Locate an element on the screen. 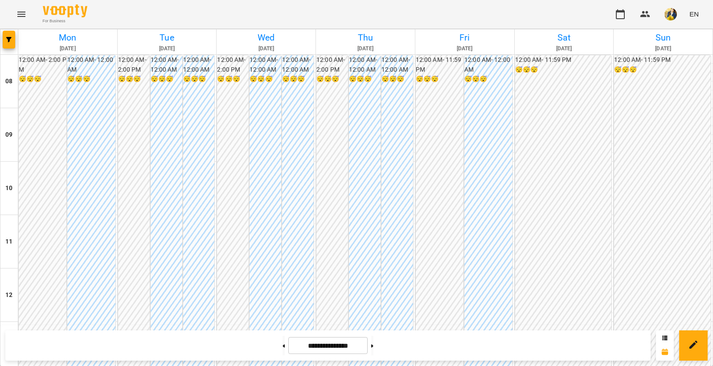  h6: 09 is located at coordinates (9, 135).